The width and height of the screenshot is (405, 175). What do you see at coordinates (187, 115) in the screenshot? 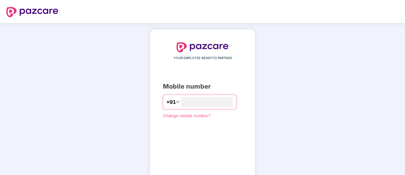
I see `a: Change mobile number?` at bounding box center [187, 115].